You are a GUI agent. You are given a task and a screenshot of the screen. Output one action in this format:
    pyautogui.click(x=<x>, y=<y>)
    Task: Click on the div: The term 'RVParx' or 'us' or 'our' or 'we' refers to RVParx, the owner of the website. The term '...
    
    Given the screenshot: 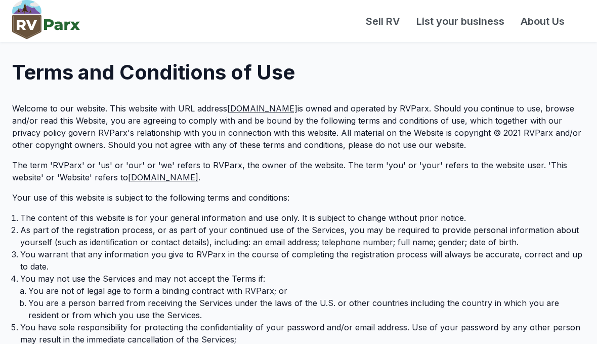 What is the action you would take?
    pyautogui.click(x=299, y=175)
    